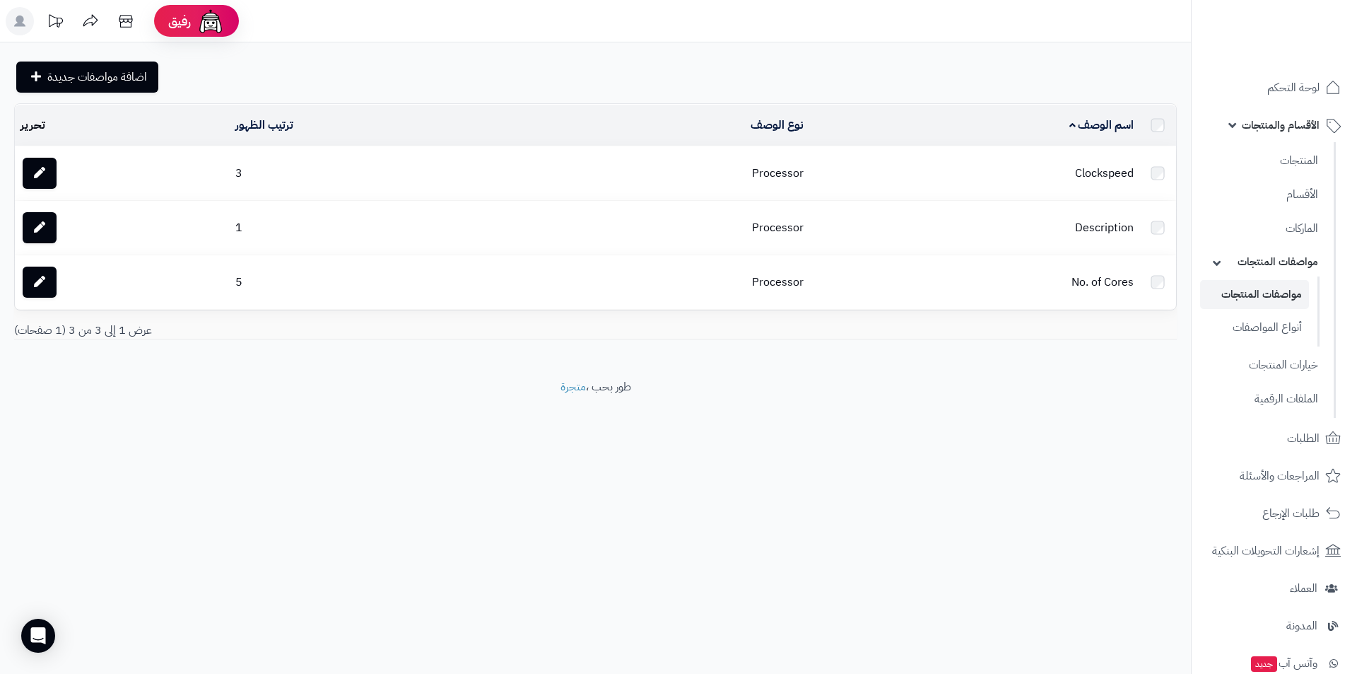 The height and width of the screenshot is (674, 1357). I want to click on span: وآتس آب, so click(1284, 663).